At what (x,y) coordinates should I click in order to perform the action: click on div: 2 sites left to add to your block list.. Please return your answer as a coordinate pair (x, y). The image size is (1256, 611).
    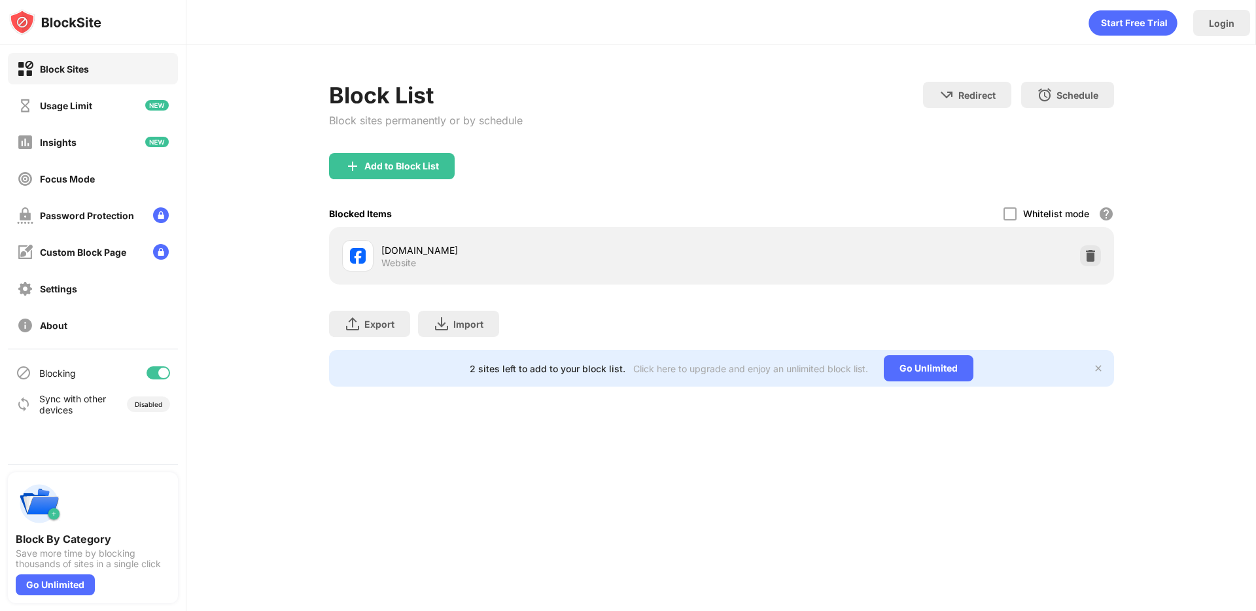
    Looking at the image, I should click on (548, 368).